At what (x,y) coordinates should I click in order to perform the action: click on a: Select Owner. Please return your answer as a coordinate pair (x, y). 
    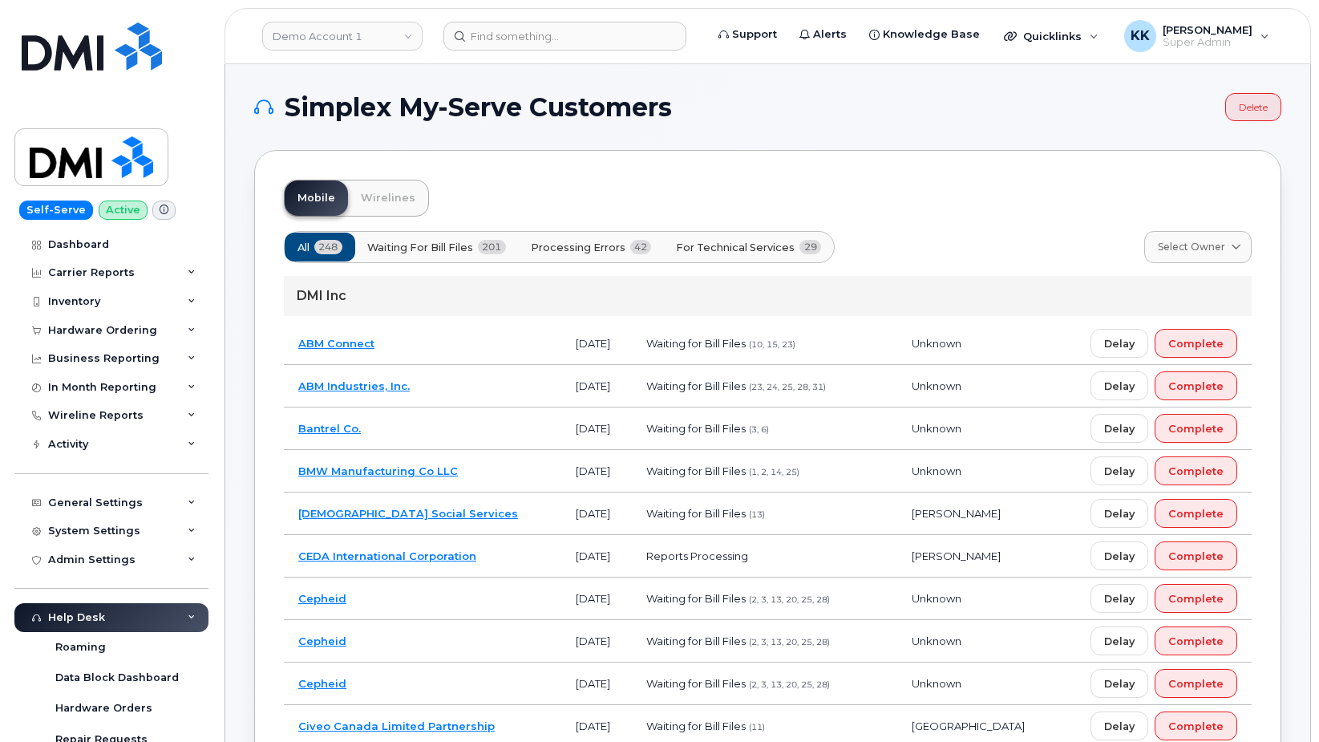
    Looking at the image, I should click on (1198, 247).